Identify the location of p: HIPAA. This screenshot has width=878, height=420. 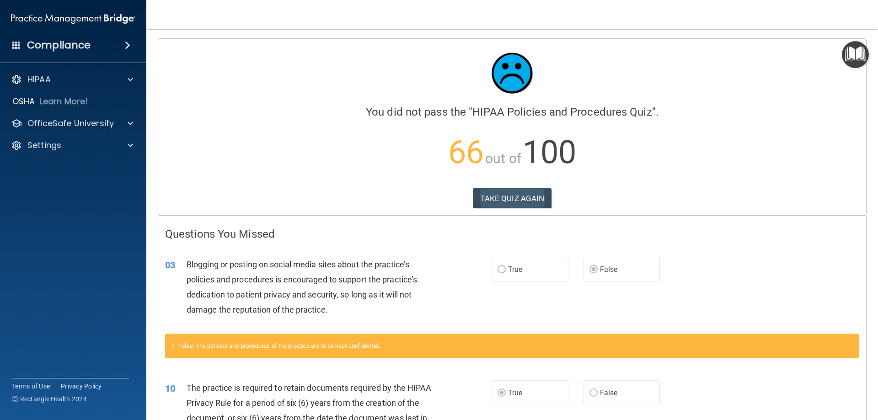
(39, 80).